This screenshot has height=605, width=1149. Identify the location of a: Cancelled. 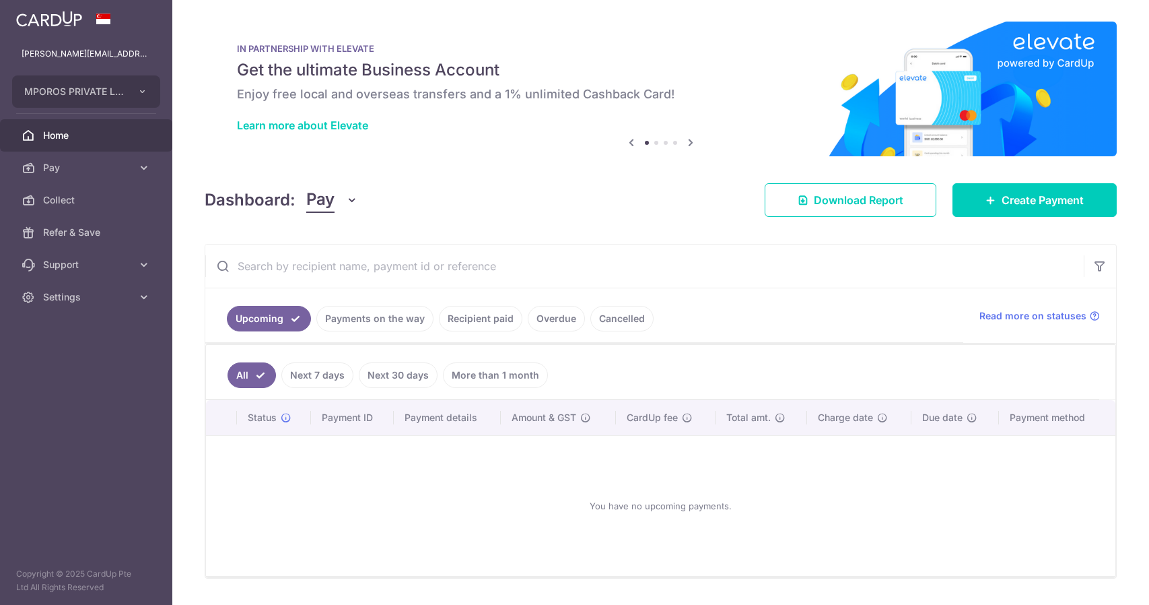
(622, 318).